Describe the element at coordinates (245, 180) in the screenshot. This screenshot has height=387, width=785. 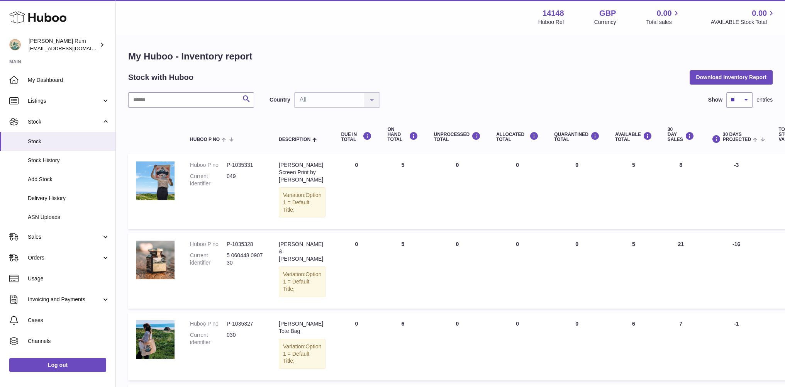
I see `dd: 049` at that location.